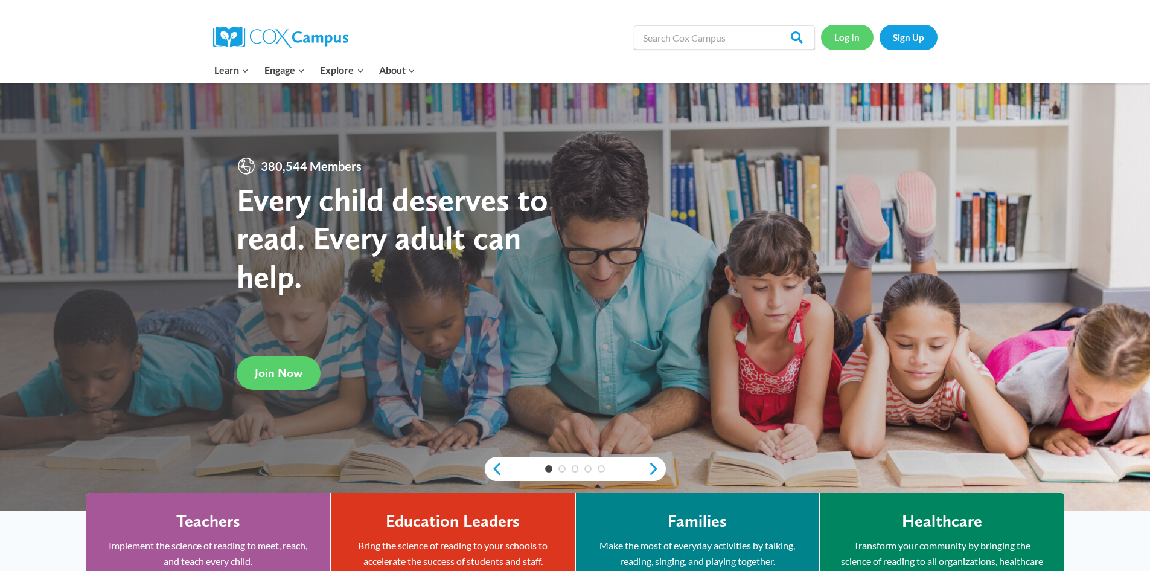 Image resolution: width=1150 pixels, height=571 pixels. I want to click on button: Child menu of Engage, so click(284, 70).